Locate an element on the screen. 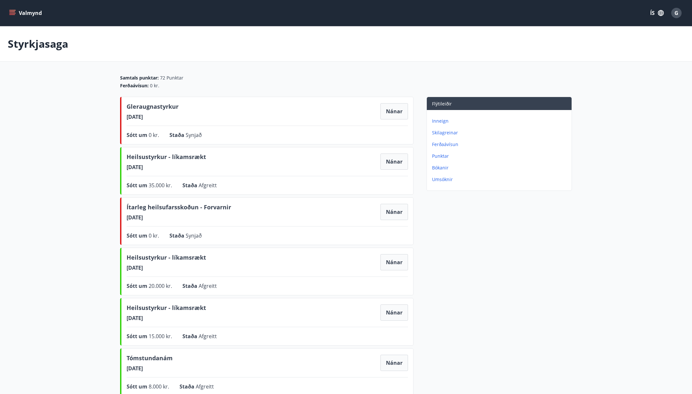 This screenshot has width=692, height=394. span: 15.000 kr. is located at coordinates (160, 336).